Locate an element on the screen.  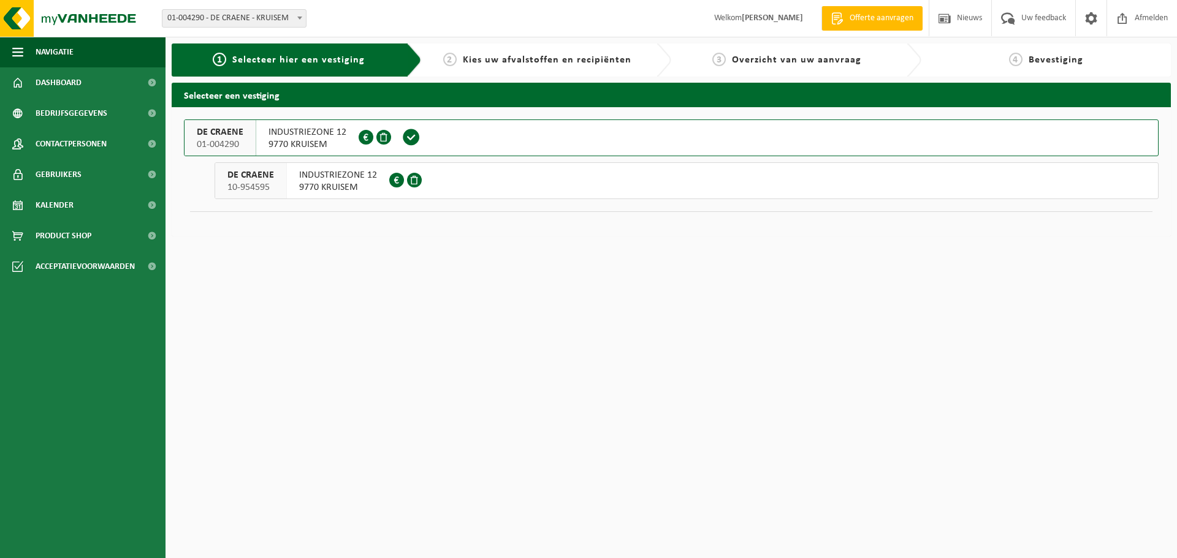
span: 01-004290 is located at coordinates (220, 145).